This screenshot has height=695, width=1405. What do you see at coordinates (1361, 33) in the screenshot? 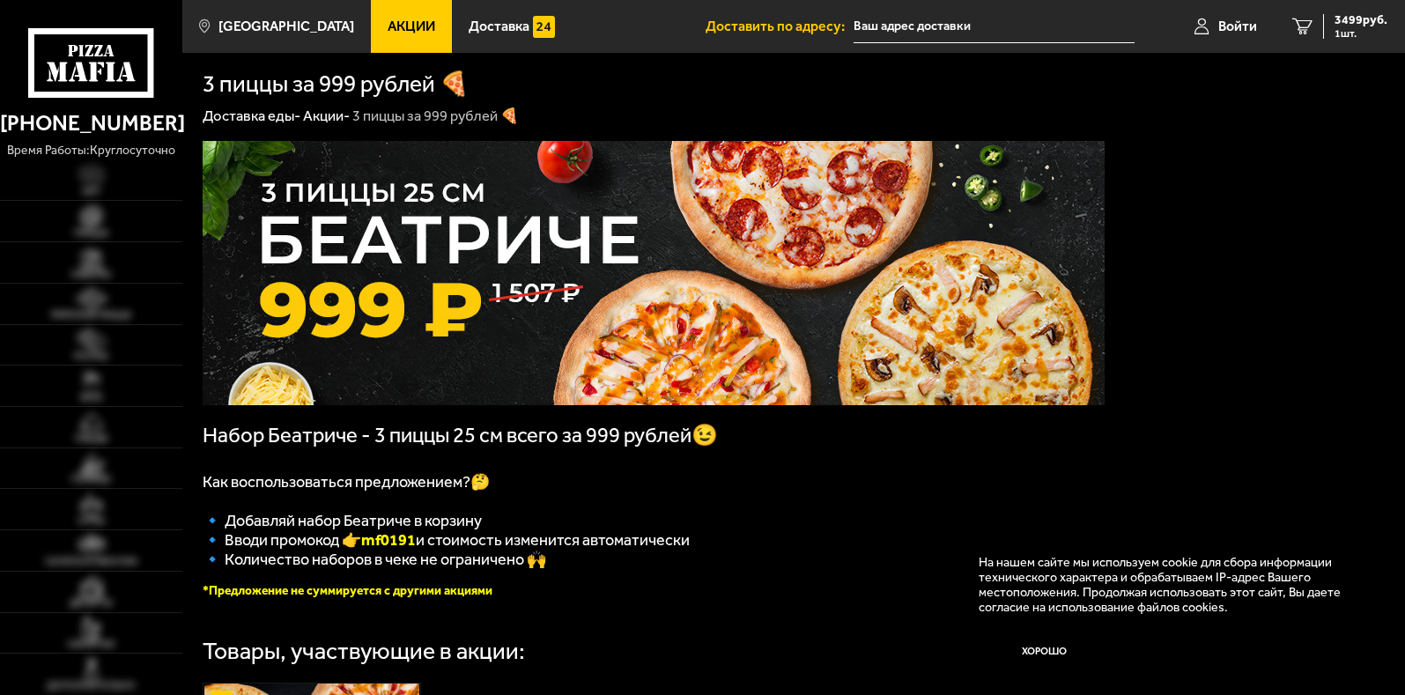
I see `span: 1 шт.` at bounding box center [1361, 33].